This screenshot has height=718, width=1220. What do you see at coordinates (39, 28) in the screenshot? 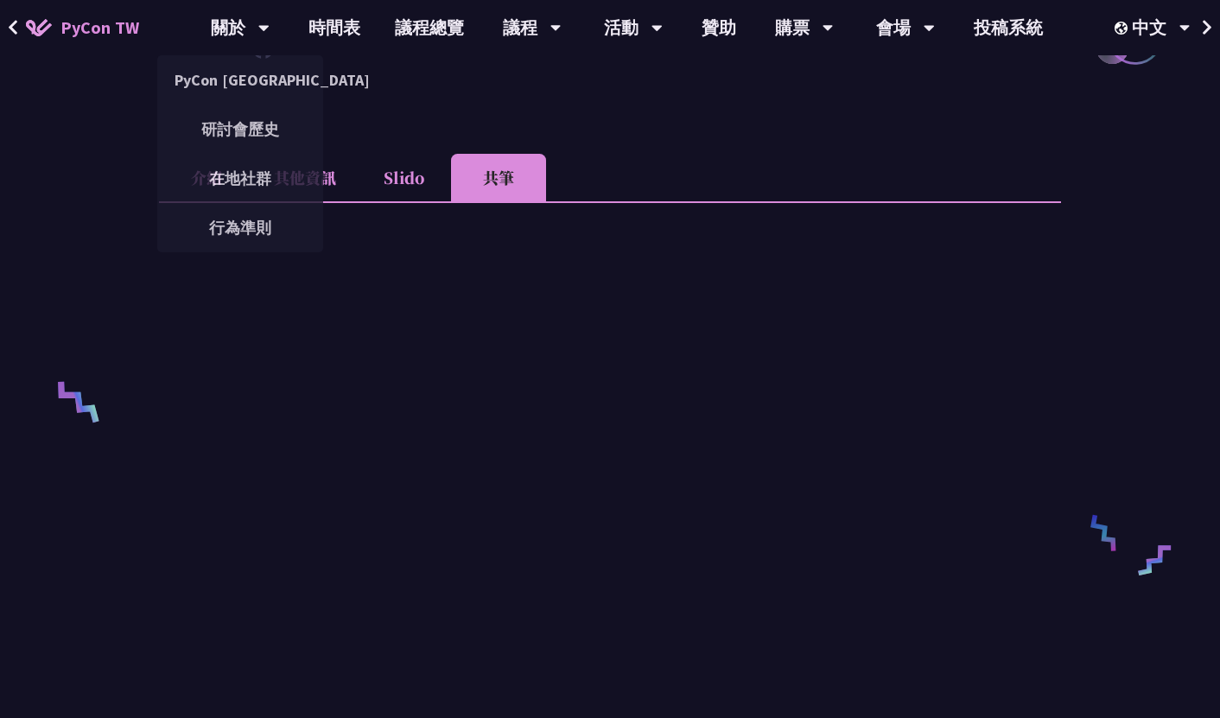
I see `img: Home icon of PyCon TW 2025` at bounding box center [39, 28].